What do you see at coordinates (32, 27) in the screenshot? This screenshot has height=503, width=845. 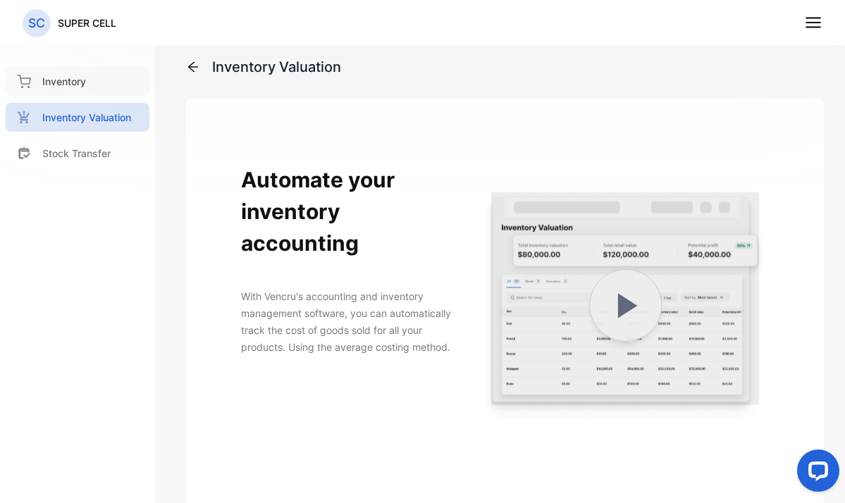 I see `button: Open LiveChat chat widget` at bounding box center [32, 27].